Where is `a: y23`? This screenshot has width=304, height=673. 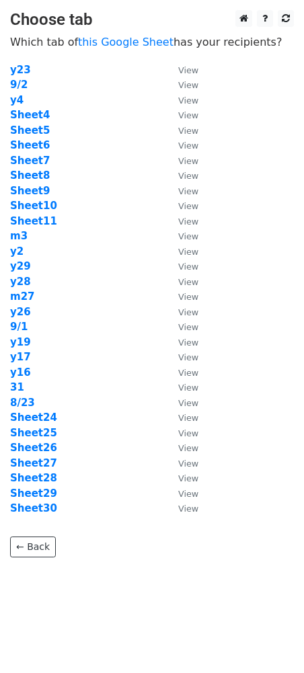 a: y23 is located at coordinates (20, 70).